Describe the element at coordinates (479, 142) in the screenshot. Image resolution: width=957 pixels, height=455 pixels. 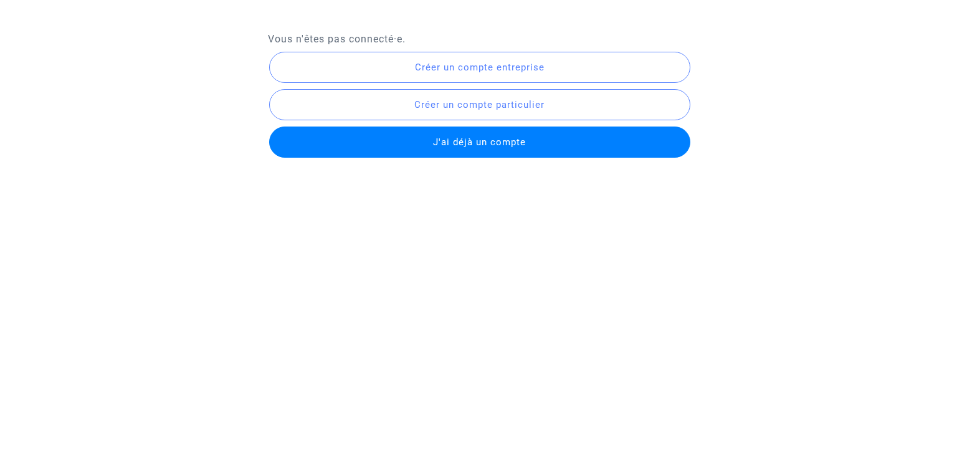
I see `span: J'ai déjà un compte` at that location.